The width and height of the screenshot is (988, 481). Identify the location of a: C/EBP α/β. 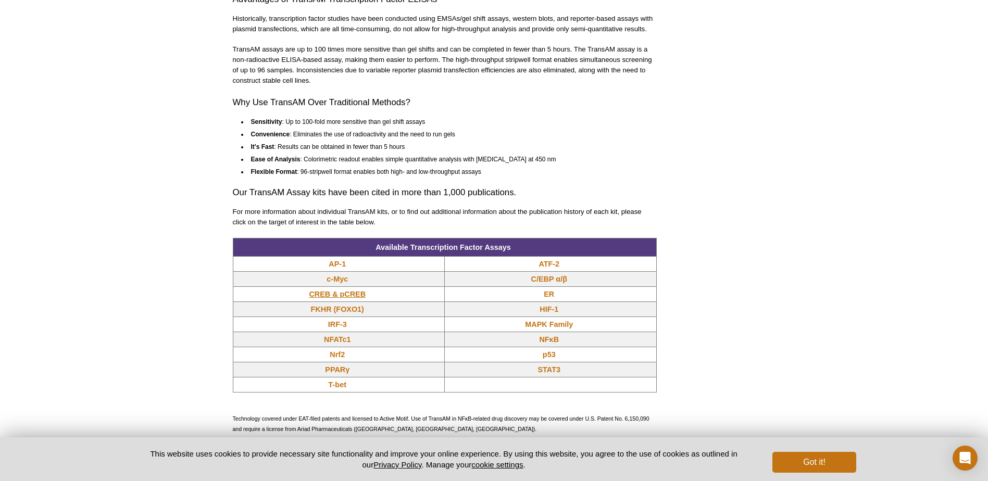
(549, 279).